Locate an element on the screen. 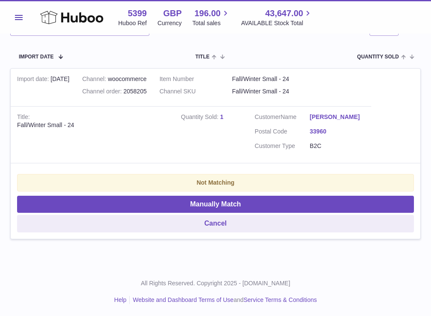 Image resolution: width=431 pixels, height=316 pixels. strong: GBP is located at coordinates (172, 13).